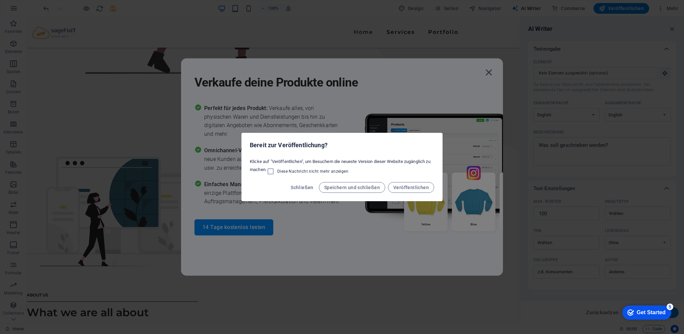 Image resolution: width=684 pixels, height=334 pixels. What do you see at coordinates (411, 187) in the screenshot?
I see `button: Veröffentlichen` at bounding box center [411, 187].